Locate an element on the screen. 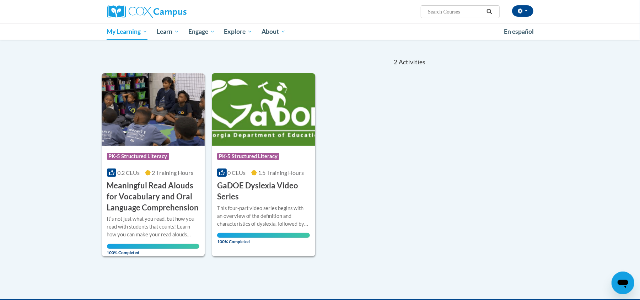  span: Explore is located at coordinates (238, 32).